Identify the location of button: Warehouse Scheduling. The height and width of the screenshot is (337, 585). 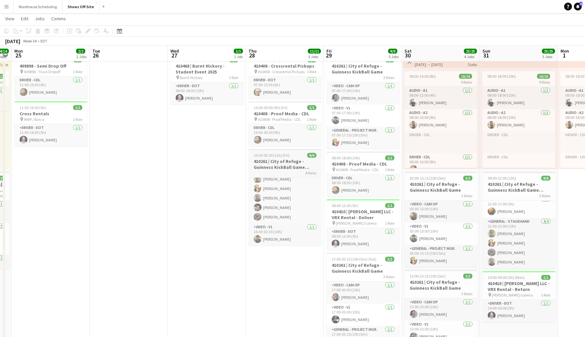
(38, 7).